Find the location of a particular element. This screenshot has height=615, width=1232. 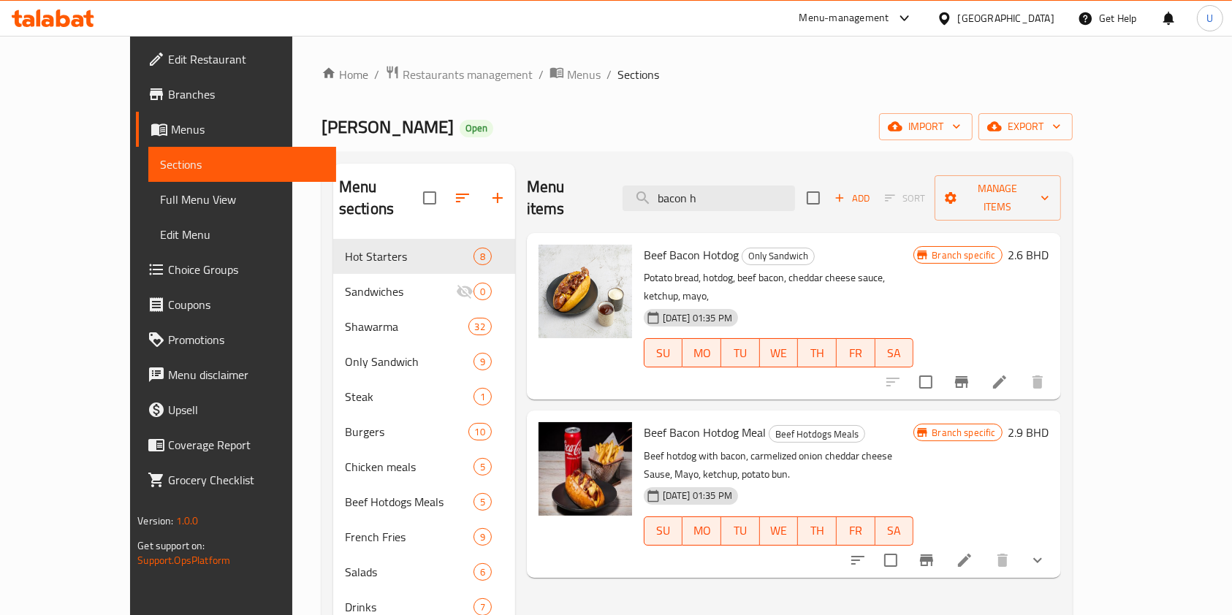

span: Only Sandwich is located at coordinates (778, 256).